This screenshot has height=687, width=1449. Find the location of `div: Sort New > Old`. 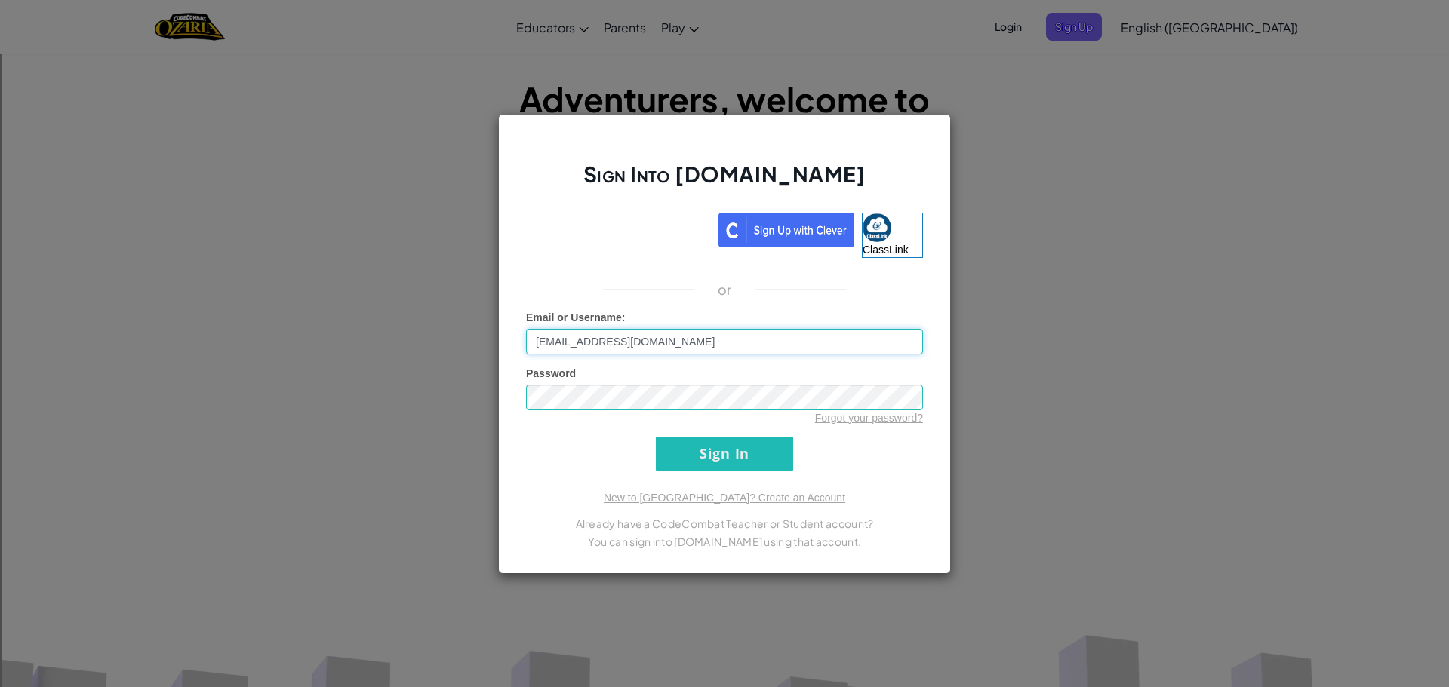

div: Sort New > Old is located at coordinates (724, 56).